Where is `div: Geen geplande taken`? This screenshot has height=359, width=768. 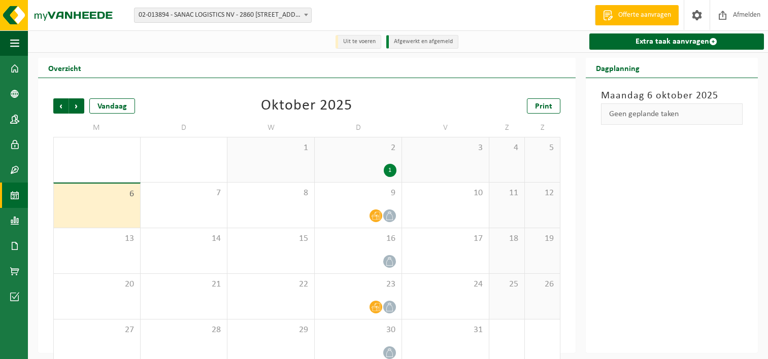
div: Geen geplande taken is located at coordinates (672, 114).